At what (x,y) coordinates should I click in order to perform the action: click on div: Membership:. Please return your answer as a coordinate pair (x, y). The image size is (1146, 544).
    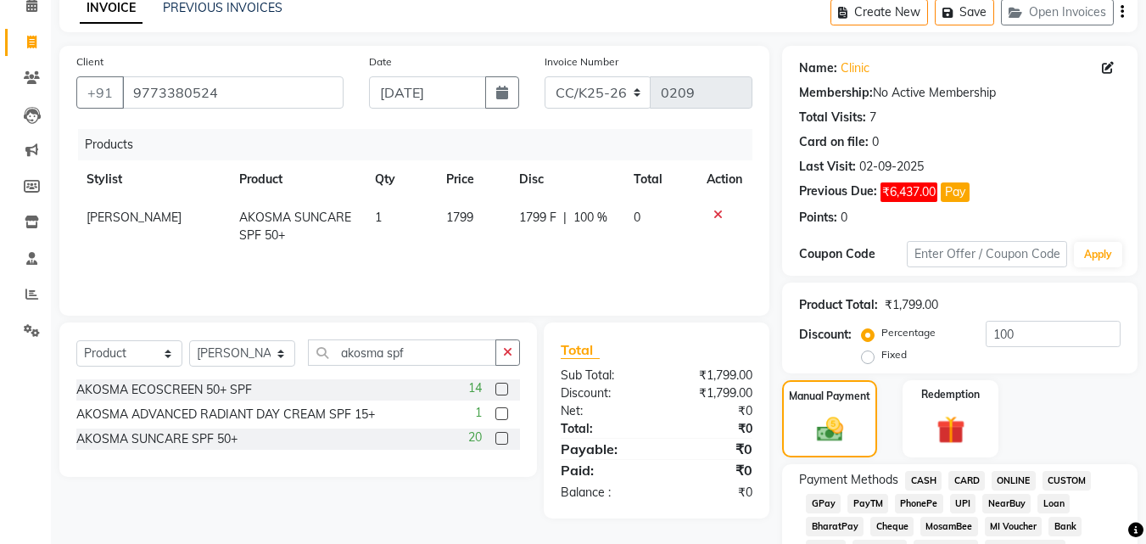
    Looking at the image, I should click on (836, 92).